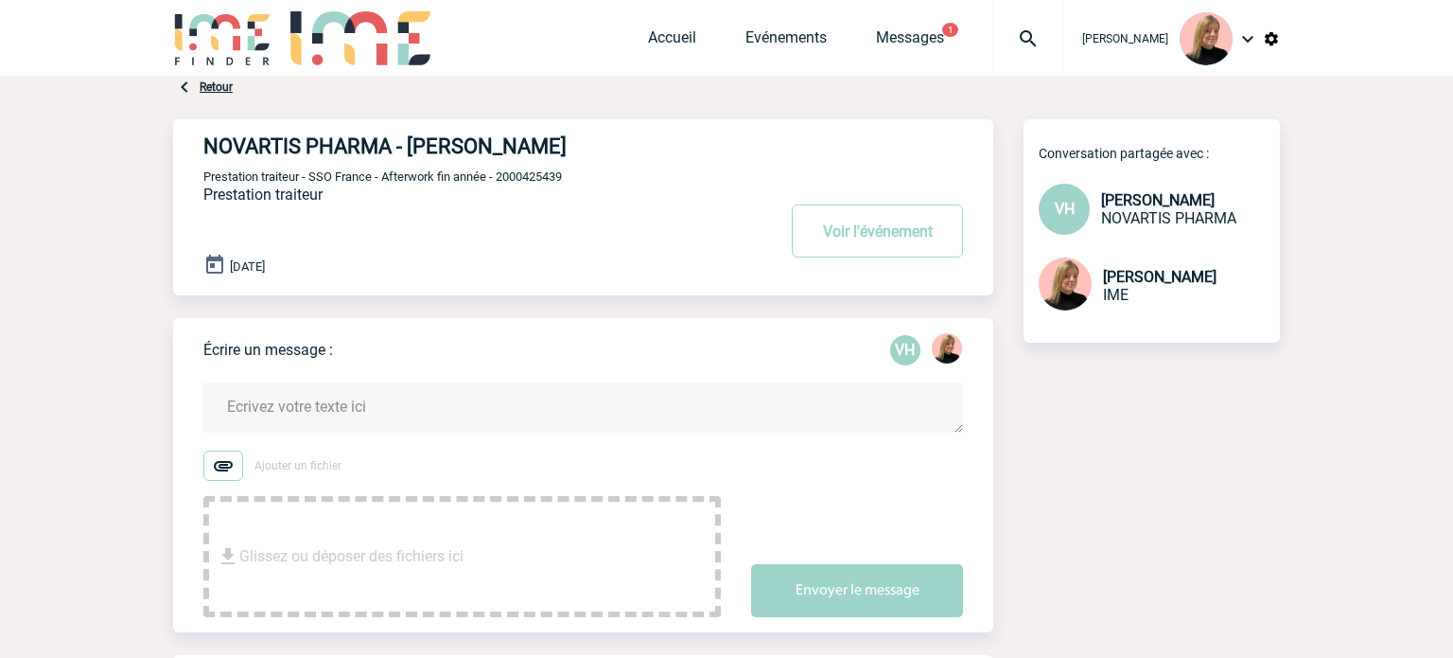 Image resolution: width=1453 pixels, height=658 pixels. Describe the element at coordinates (1064, 208) in the screenshot. I see `span: VH` at that location.